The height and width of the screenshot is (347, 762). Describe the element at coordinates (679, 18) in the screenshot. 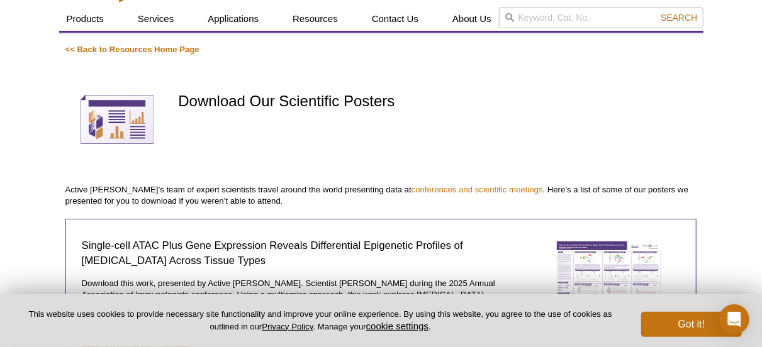

I see `button: Search` at that location.